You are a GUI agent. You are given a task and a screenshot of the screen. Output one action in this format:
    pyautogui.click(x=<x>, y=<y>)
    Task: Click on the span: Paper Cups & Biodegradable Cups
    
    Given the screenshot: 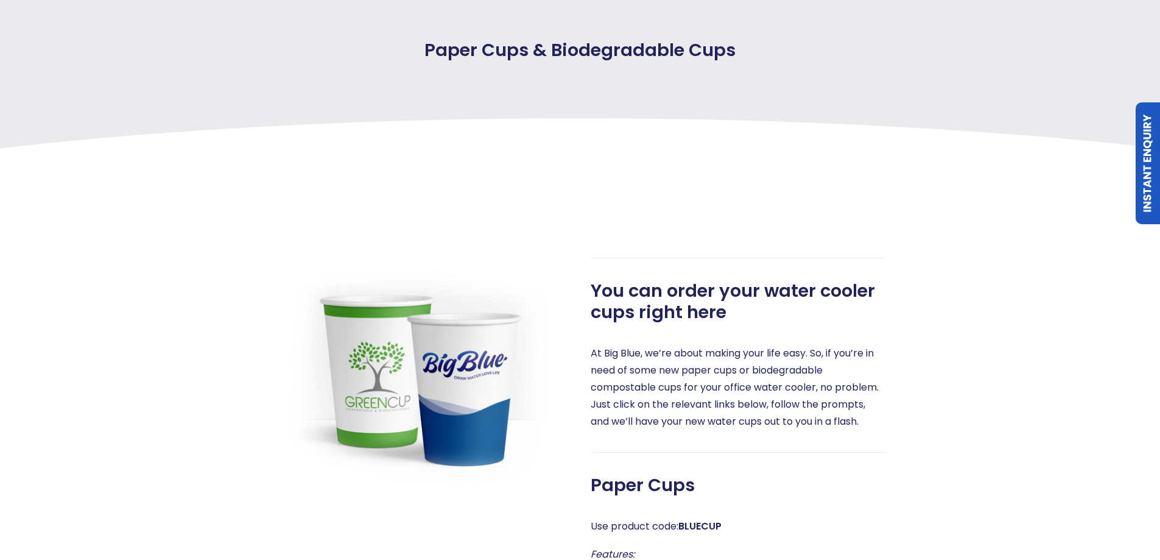 What is the action you would take?
    pyautogui.click(x=580, y=50)
    